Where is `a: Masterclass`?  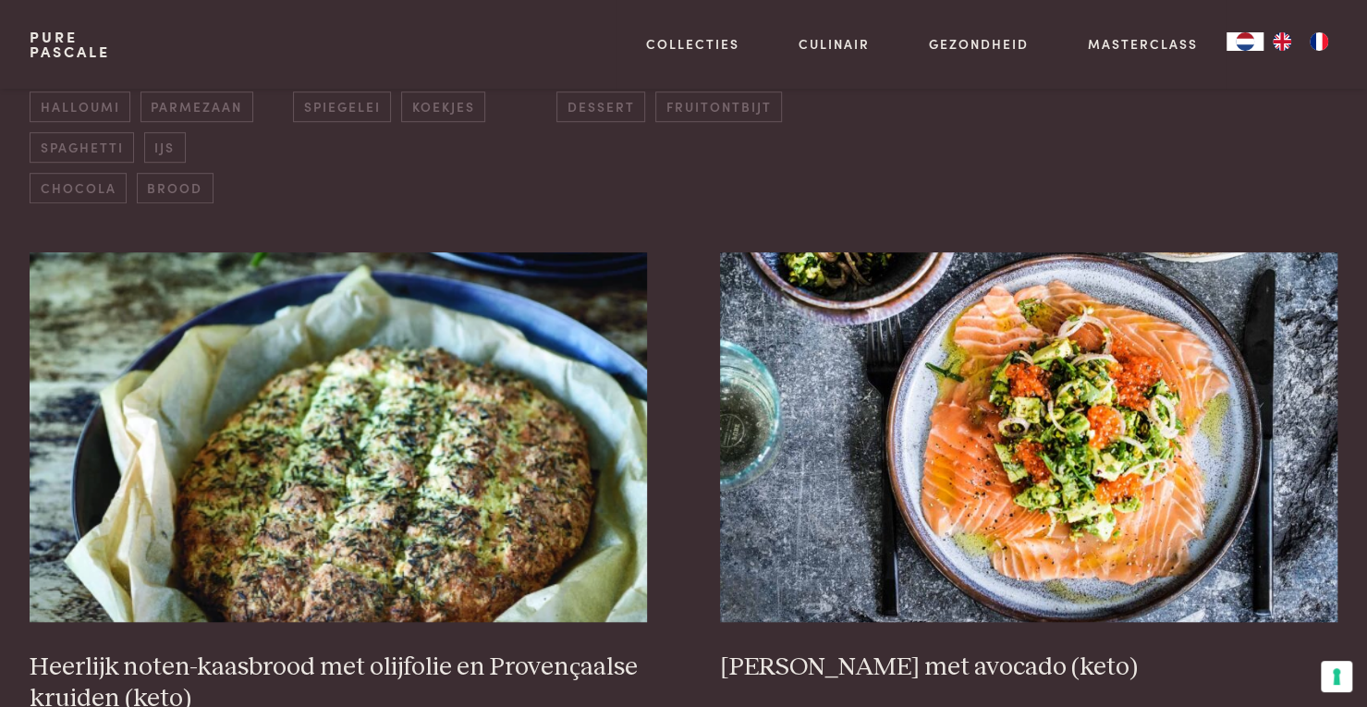
a: Masterclass is located at coordinates (1141, 43).